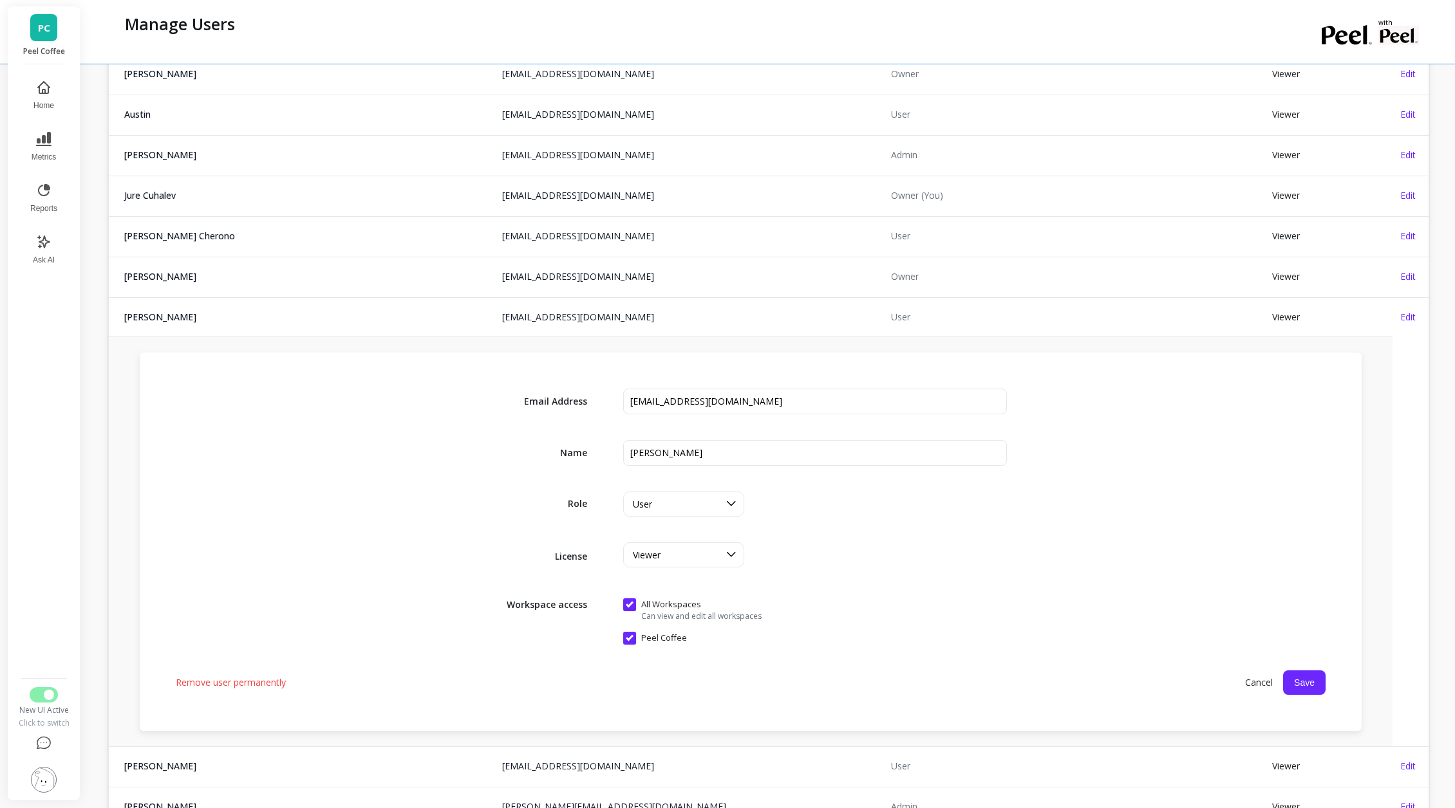 The width and height of the screenshot is (1455, 808). Describe the element at coordinates (44, 147) in the screenshot. I see `button: Metrics` at that location.